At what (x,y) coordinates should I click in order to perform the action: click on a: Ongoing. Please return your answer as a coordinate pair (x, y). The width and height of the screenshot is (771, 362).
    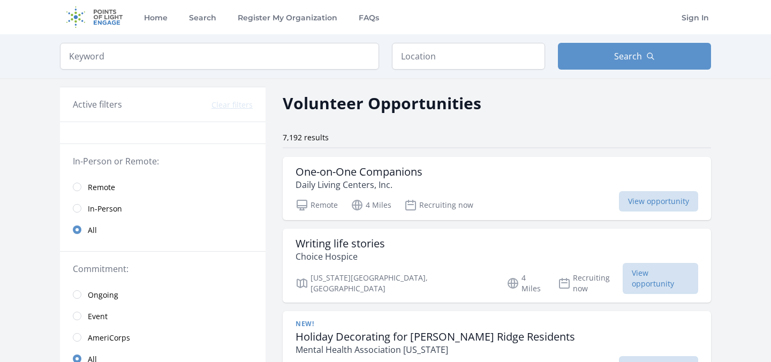
    Looking at the image, I should click on (163, 294).